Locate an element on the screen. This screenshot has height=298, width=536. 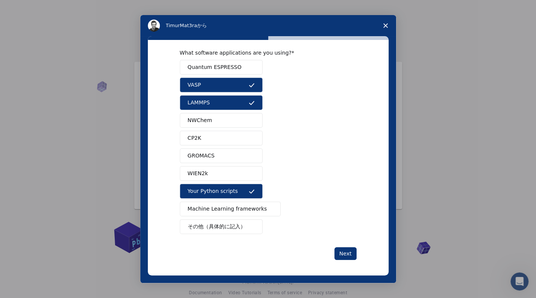
span: WIEN2k is located at coordinates (198, 173).